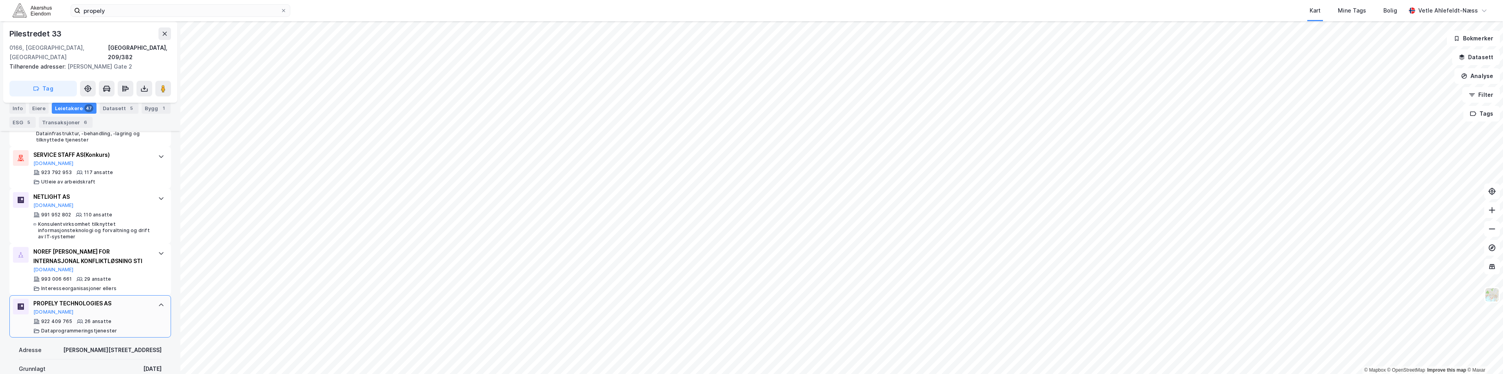 The image size is (1503, 374). What do you see at coordinates (86, 122) in the screenshot?
I see `div: 6` at bounding box center [86, 122].